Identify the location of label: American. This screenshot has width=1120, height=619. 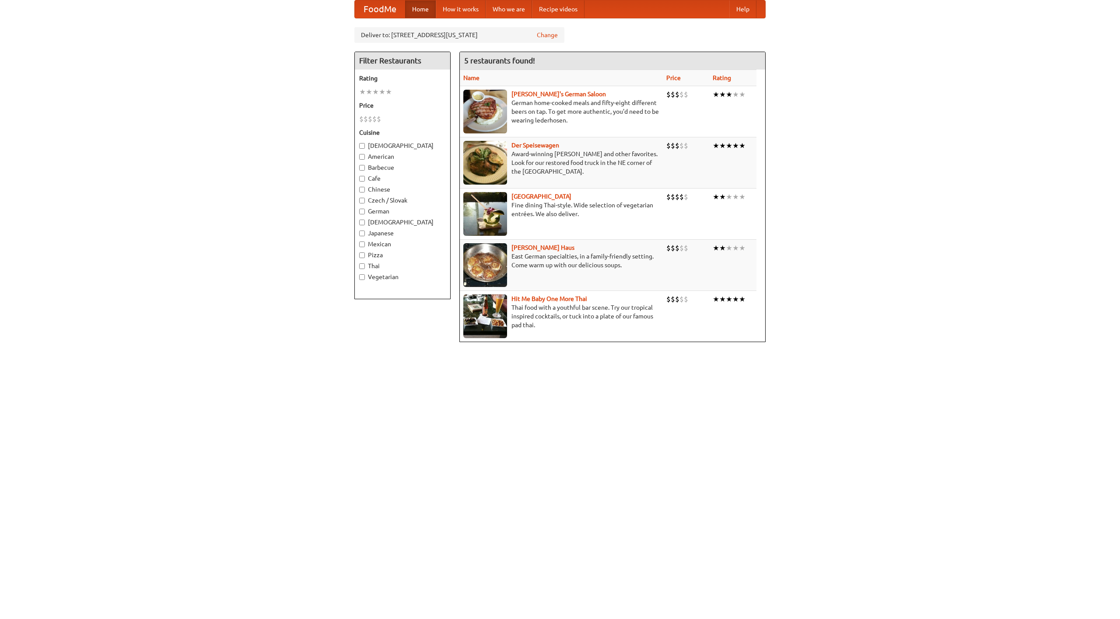
(402, 157).